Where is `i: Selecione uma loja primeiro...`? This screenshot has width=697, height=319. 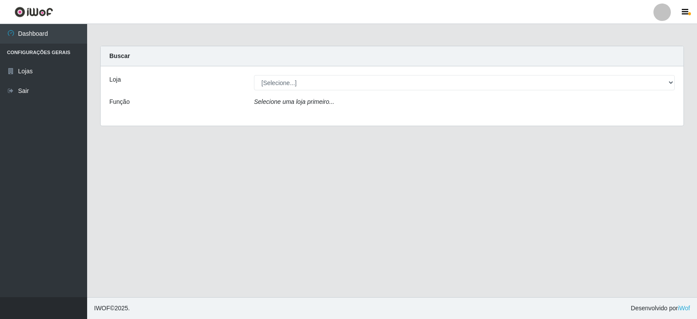 i: Selecione uma loja primeiro... is located at coordinates (294, 102).